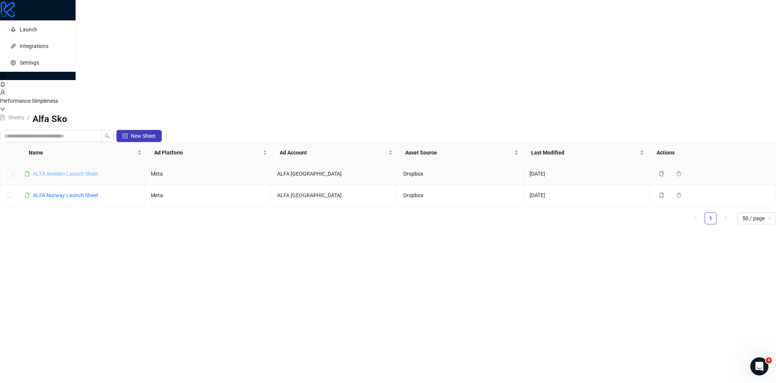  What do you see at coordinates (65, 195) in the screenshot?
I see `a: ALFA Norway Launch Sheet` at bounding box center [65, 195].